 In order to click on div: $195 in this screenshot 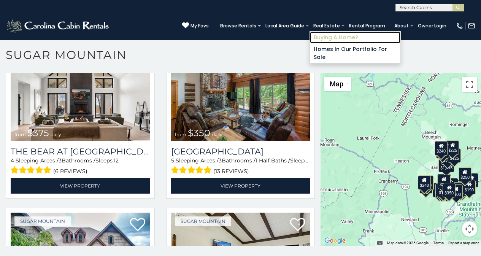, I will do `click(460, 189)`.